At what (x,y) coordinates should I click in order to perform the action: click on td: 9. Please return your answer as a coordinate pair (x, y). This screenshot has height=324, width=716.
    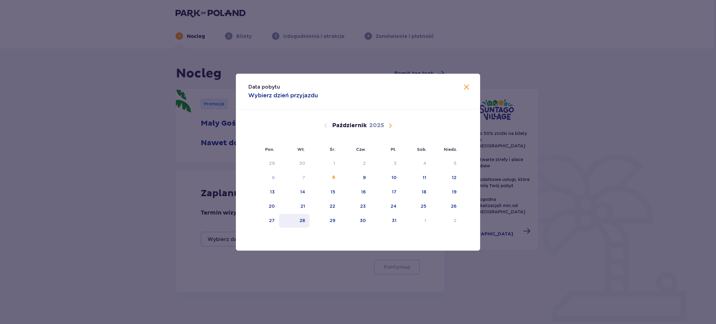
    Looking at the image, I should click on (355, 178).